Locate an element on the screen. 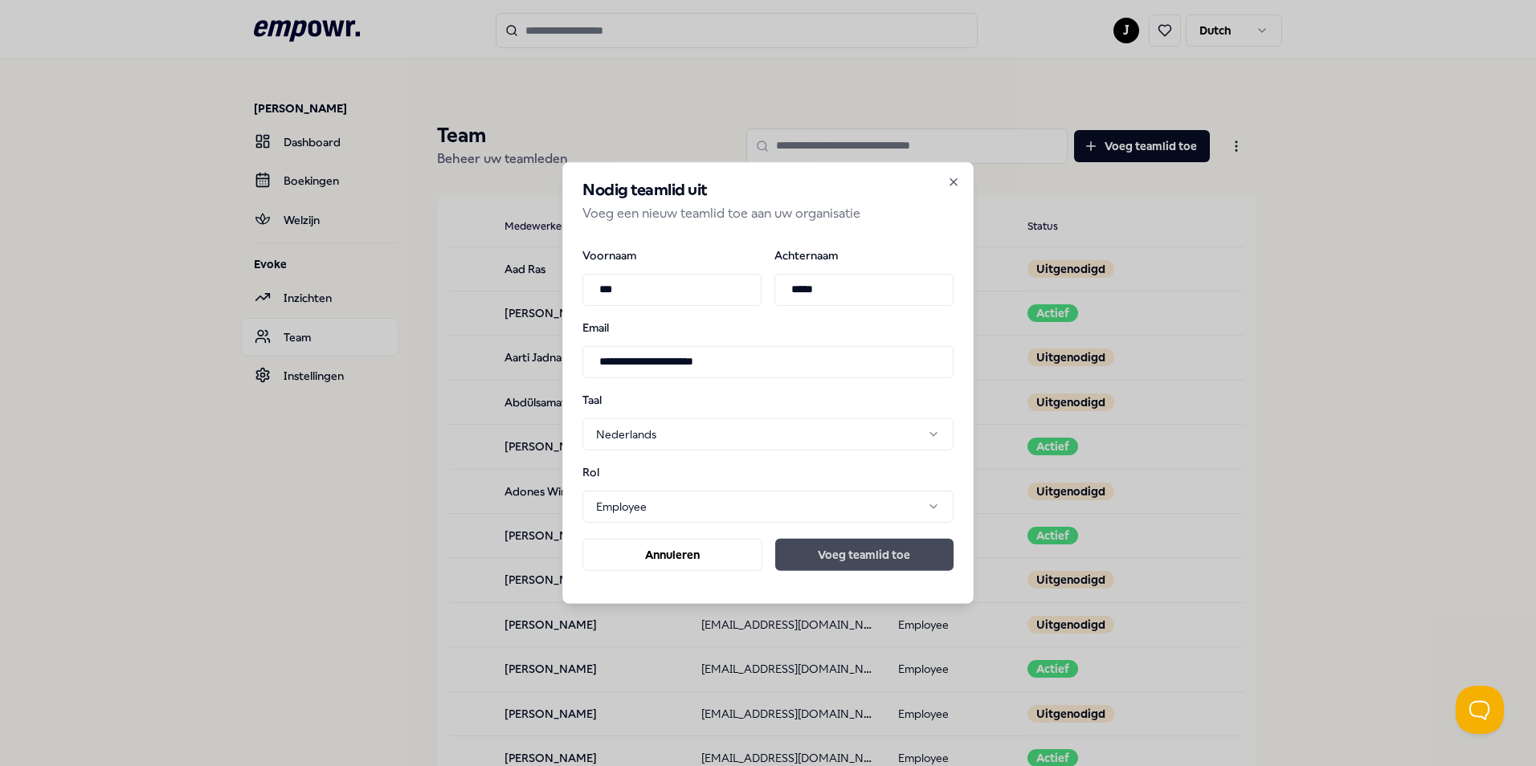 This screenshot has width=1536, height=766. label: Rol is located at coordinates (624, 472).